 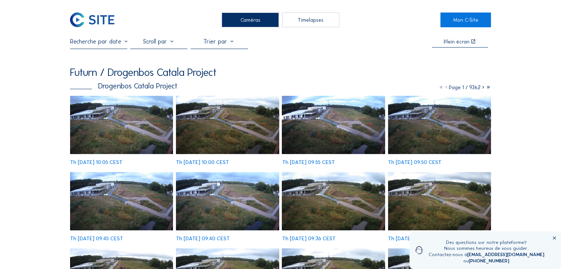 What do you see at coordinates (227, 125) in the screenshot?
I see `img: image_53123827` at bounding box center [227, 125].